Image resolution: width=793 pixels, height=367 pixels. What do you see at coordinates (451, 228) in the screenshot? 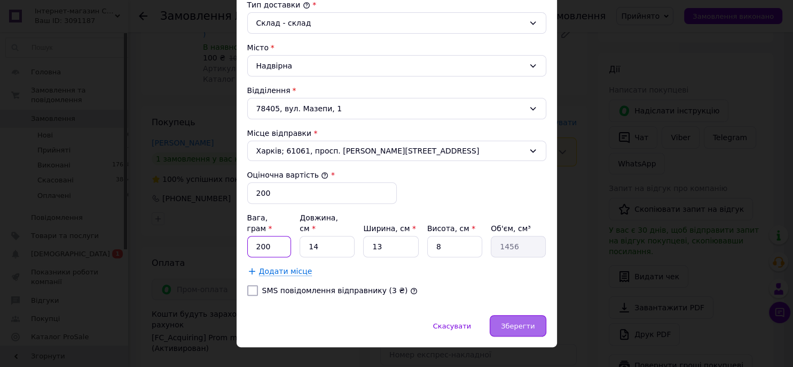
I see `label: Висота, см` at bounding box center [451, 228].